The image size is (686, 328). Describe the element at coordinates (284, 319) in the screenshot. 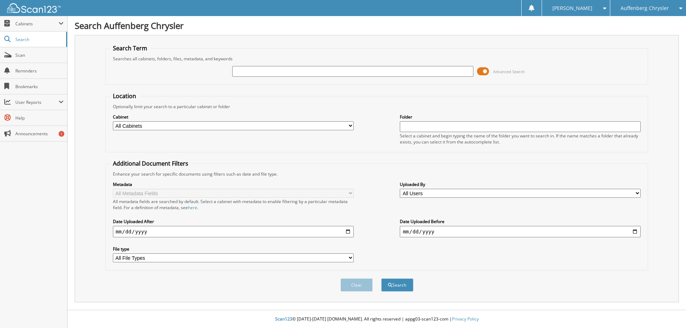

I see `span: Scan123` at that location.